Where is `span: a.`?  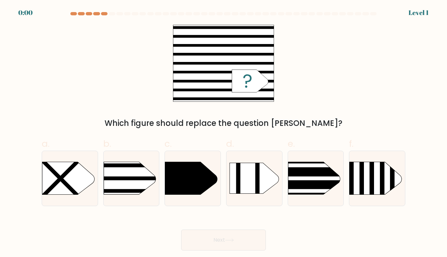
span: a. is located at coordinates (46, 143).